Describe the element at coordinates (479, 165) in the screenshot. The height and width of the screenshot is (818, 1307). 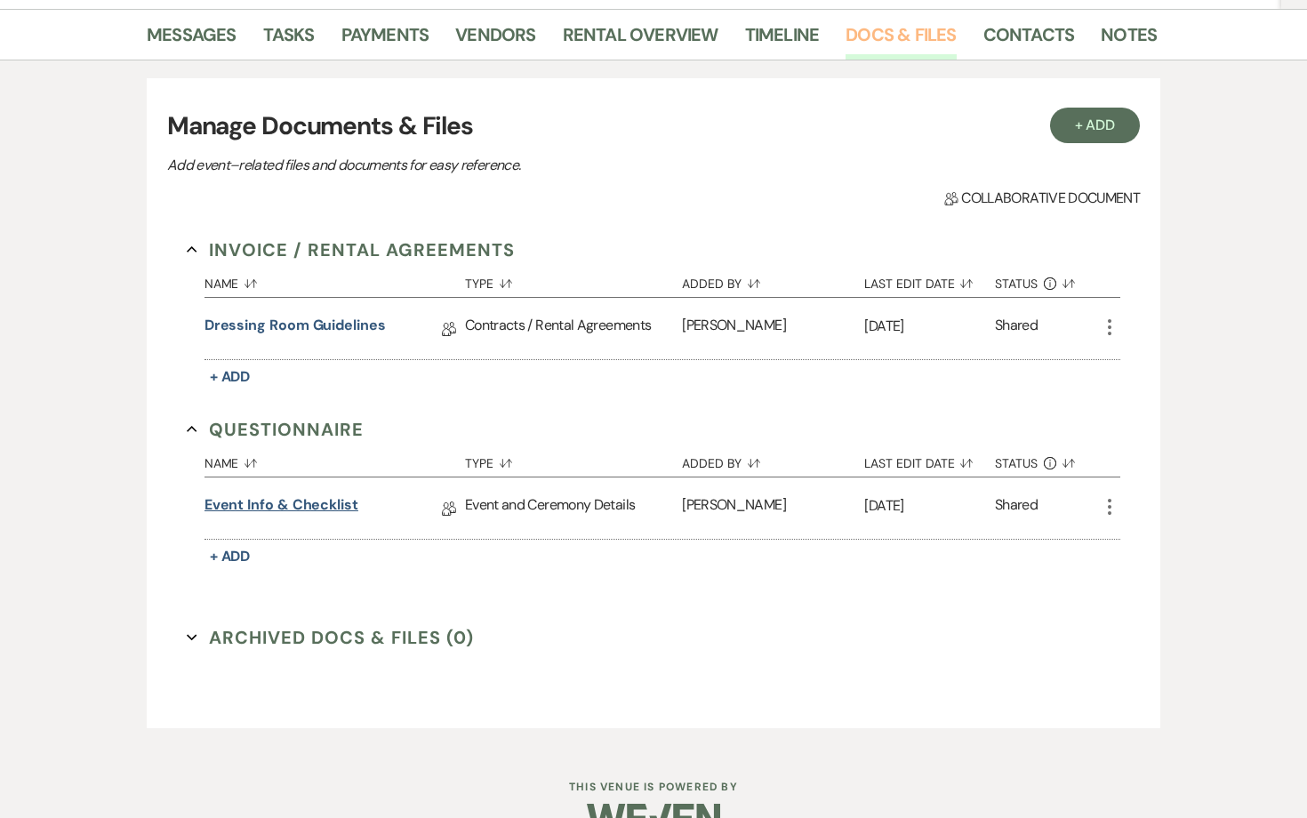
I see `p: Add event–related files and documents for easy reference.` at that location.